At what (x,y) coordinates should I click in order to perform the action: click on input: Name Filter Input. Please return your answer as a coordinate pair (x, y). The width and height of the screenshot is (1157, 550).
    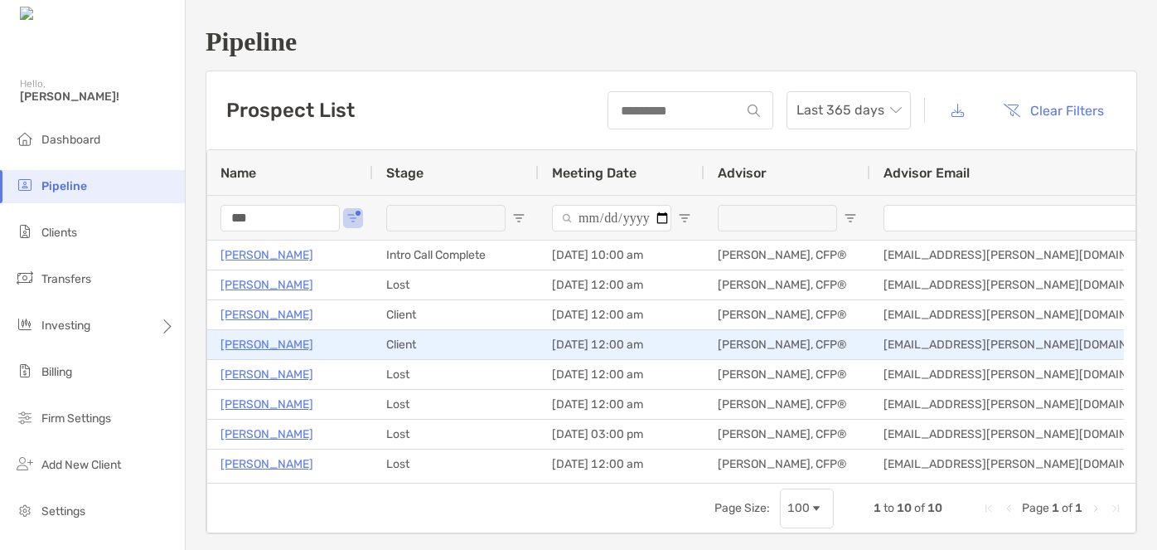
    Looking at the image, I should click on (280, 218).